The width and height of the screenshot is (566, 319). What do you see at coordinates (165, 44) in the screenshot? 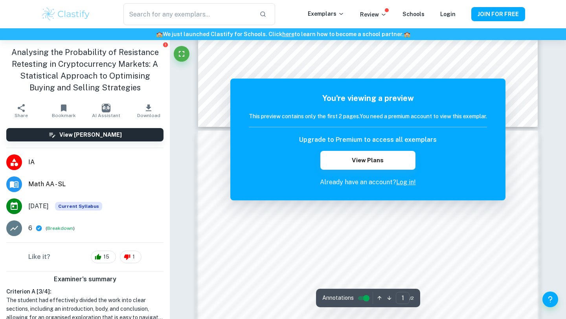
I see `button: Report issue` at bounding box center [165, 44].